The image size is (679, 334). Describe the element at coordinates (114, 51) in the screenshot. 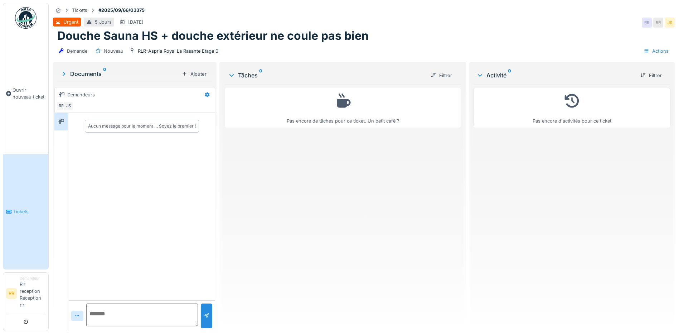

I see `div: Nouveau` at that location.